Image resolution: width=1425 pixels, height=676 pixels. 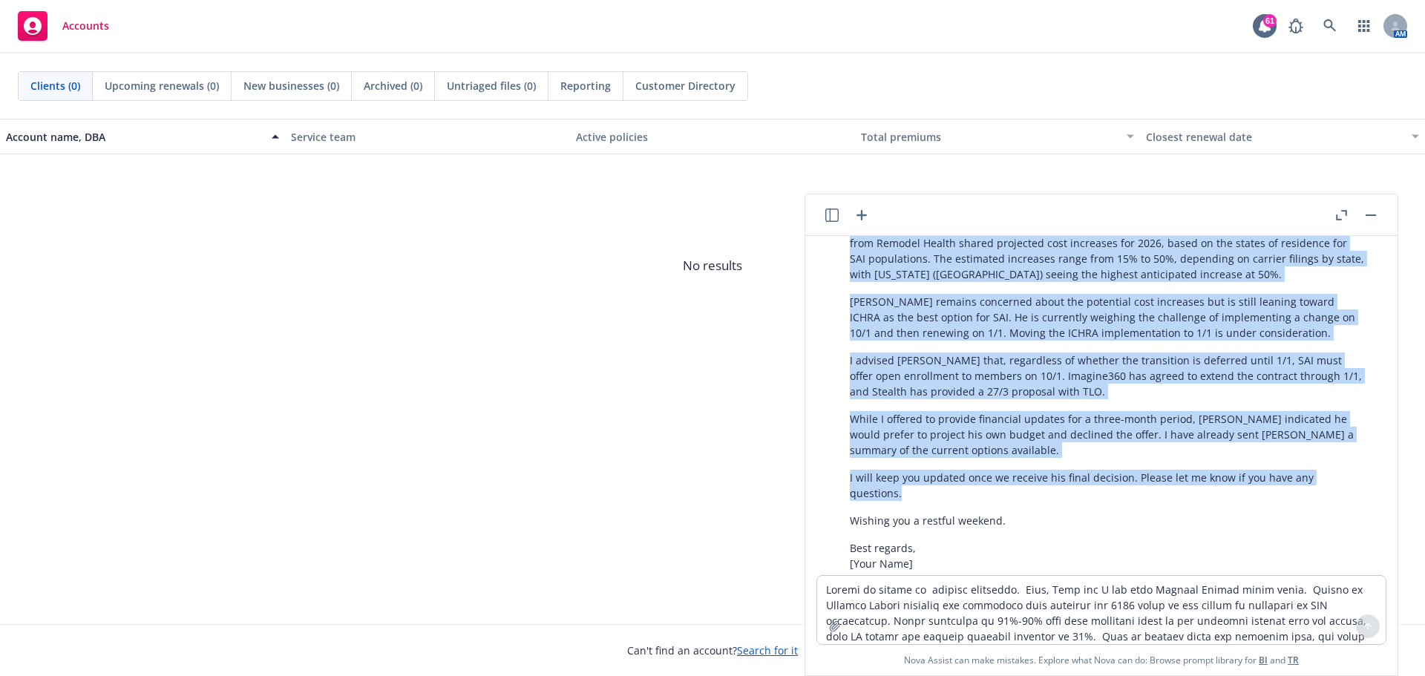 What do you see at coordinates (162, 85) in the screenshot?
I see `span: Upcoming renewals (0)` at bounding box center [162, 85].